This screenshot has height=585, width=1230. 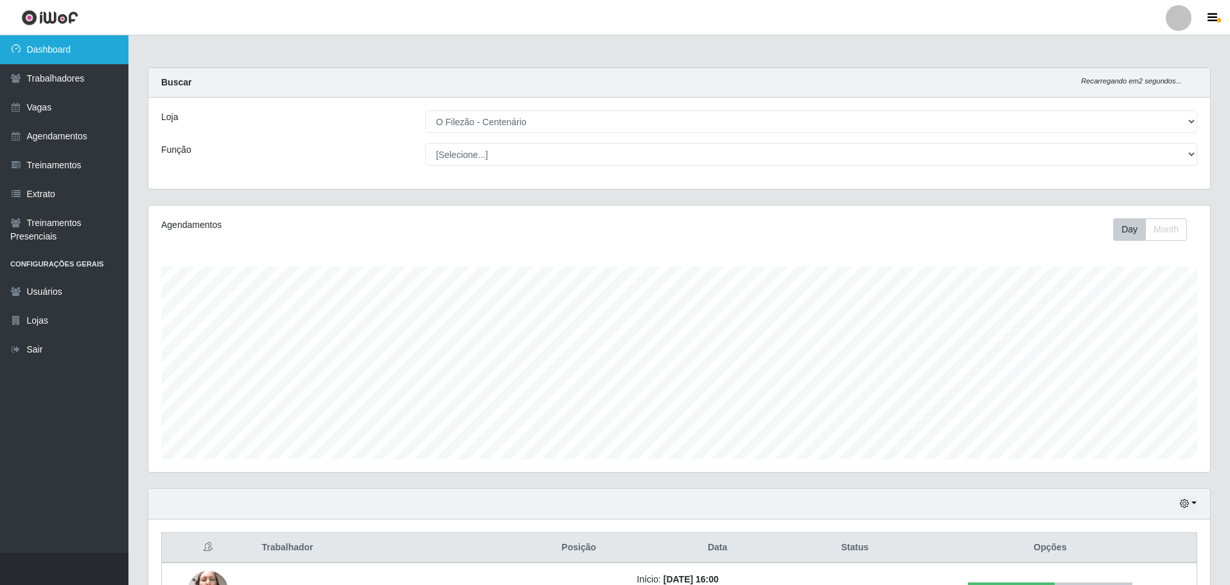 What do you see at coordinates (170, 117) in the screenshot?
I see `label: Loja` at bounding box center [170, 117].